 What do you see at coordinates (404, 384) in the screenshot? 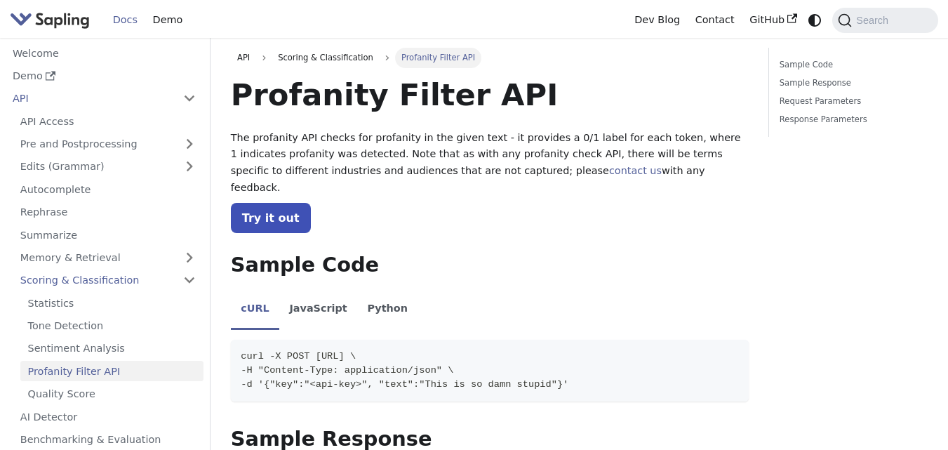
I see `span: -d '{"key":"<api-key>", "text":"This is so damn stupid"}'` at bounding box center [404, 384].